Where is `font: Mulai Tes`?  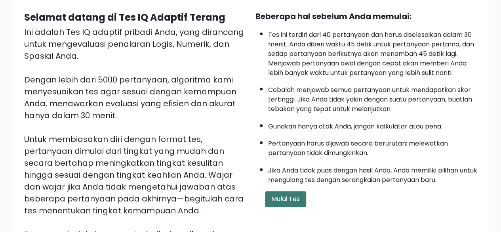
font: Mulai Tes is located at coordinates (285, 198).